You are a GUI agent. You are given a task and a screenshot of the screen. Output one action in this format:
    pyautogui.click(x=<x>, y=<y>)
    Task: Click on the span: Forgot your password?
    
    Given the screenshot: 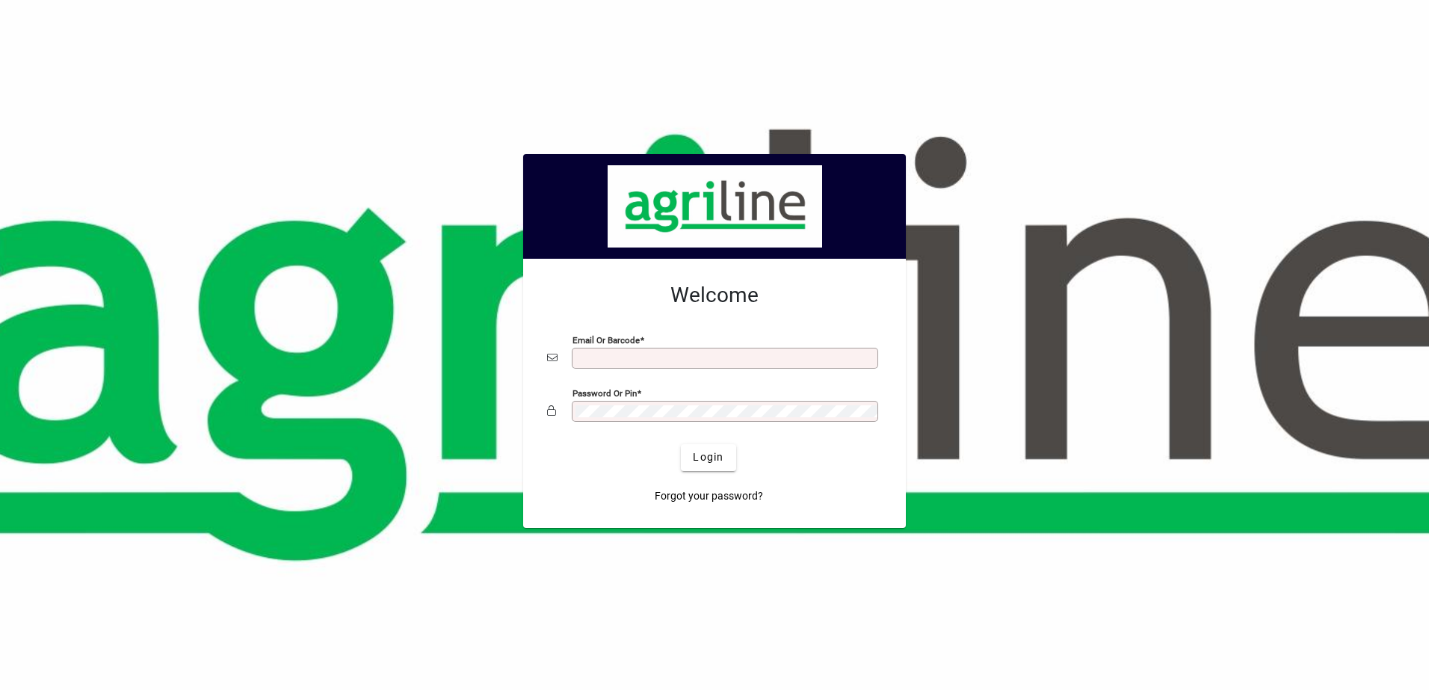 What is the action you would take?
    pyautogui.click(x=709, y=496)
    